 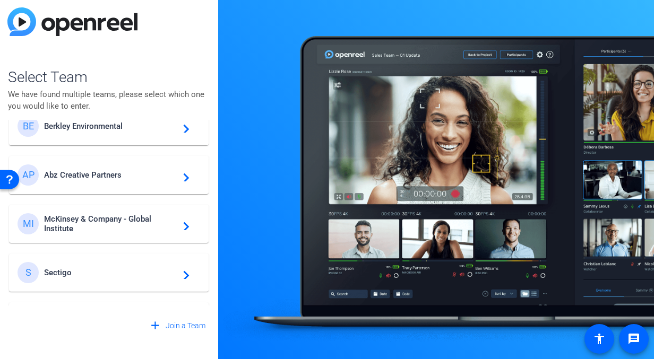 I want to click on span: Sectigo, so click(x=110, y=273).